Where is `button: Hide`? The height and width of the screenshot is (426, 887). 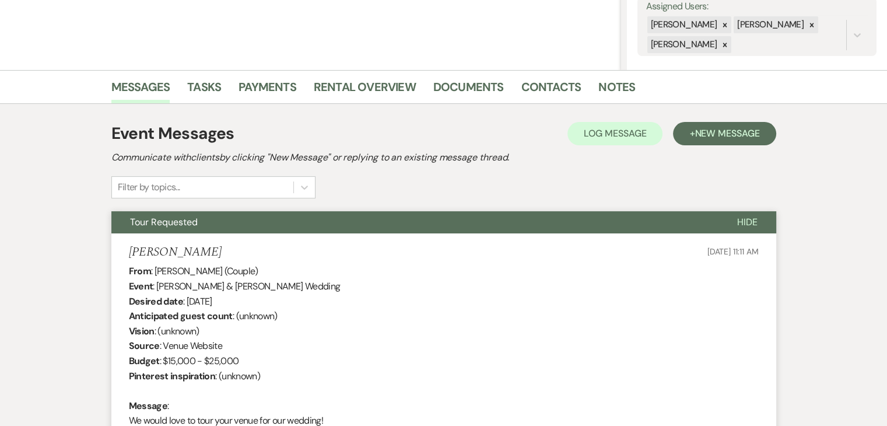 button: Hide is located at coordinates (747, 222).